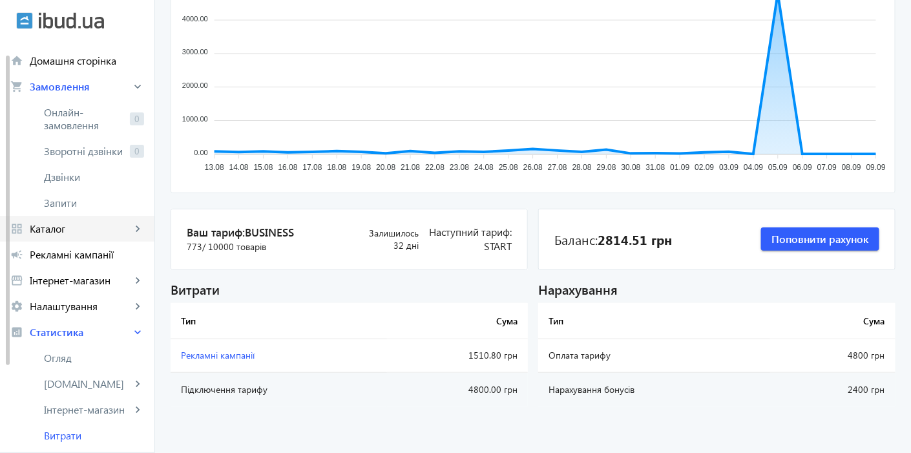 The height and width of the screenshot is (453, 911). What do you see at coordinates (833, 390) in the screenshot?
I see `td: 2400 грн` at bounding box center [833, 390].